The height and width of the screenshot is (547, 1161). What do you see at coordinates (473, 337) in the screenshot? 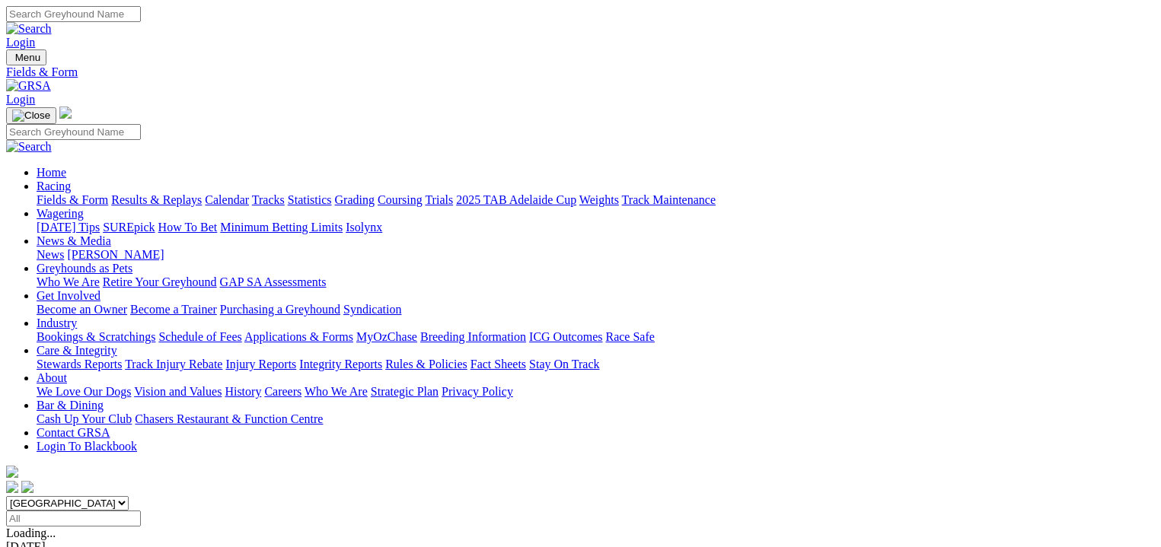
I see `a: Breeding Information` at bounding box center [473, 337].